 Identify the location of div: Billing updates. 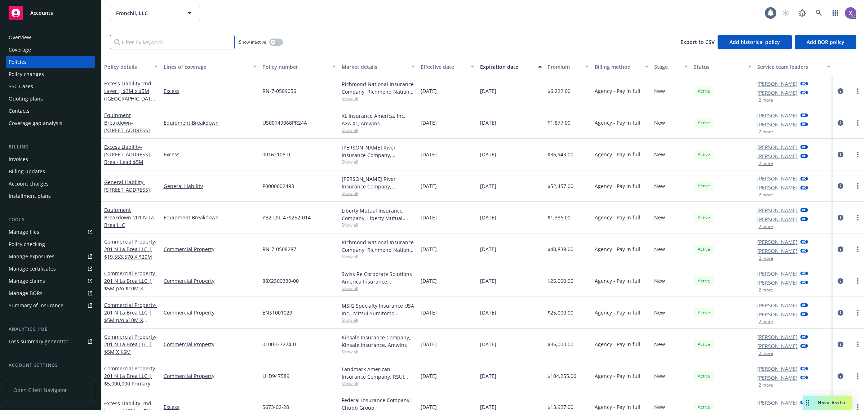
(27, 171).